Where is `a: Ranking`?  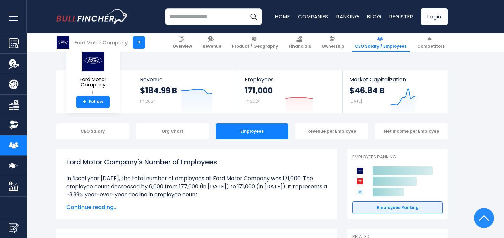 a: Ranking is located at coordinates (348, 16).